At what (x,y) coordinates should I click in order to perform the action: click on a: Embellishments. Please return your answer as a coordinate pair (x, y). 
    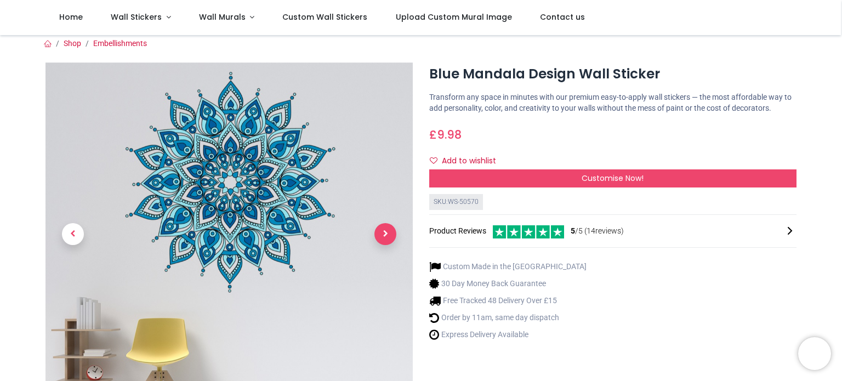
    Looking at the image, I should click on (120, 43).